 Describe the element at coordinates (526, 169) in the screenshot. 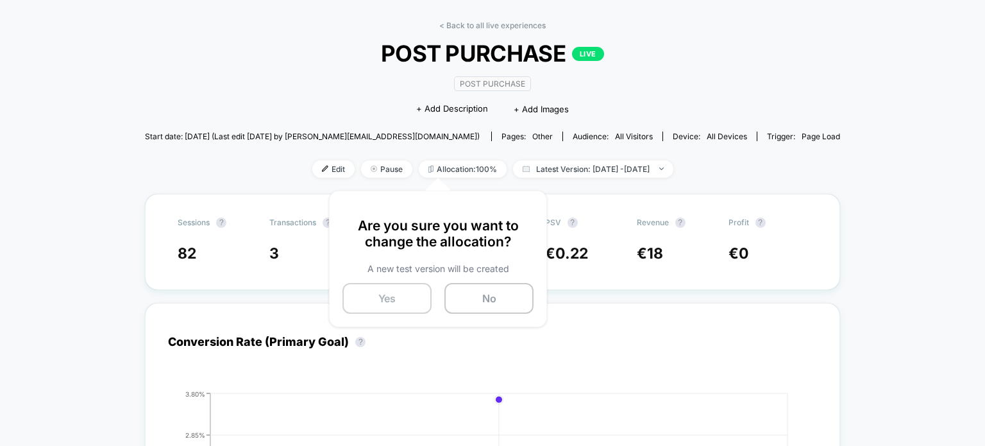

I see `img: calendar` at that location.